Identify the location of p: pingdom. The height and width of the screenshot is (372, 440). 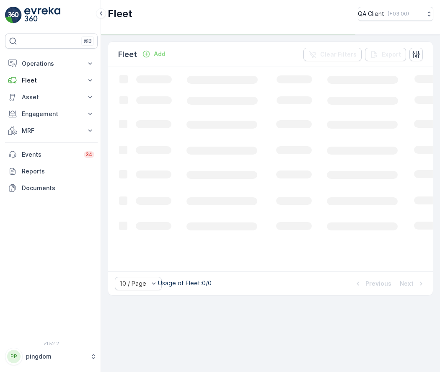
(56, 357).